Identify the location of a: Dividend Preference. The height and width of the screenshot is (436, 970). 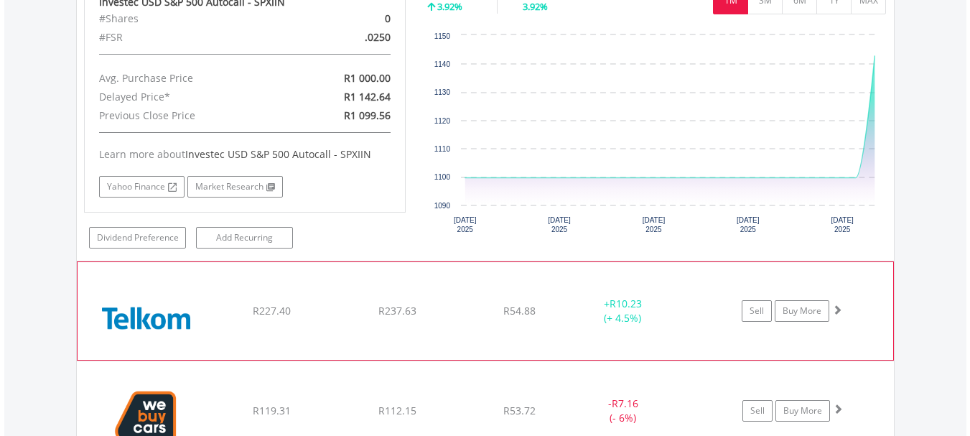
(137, 238).